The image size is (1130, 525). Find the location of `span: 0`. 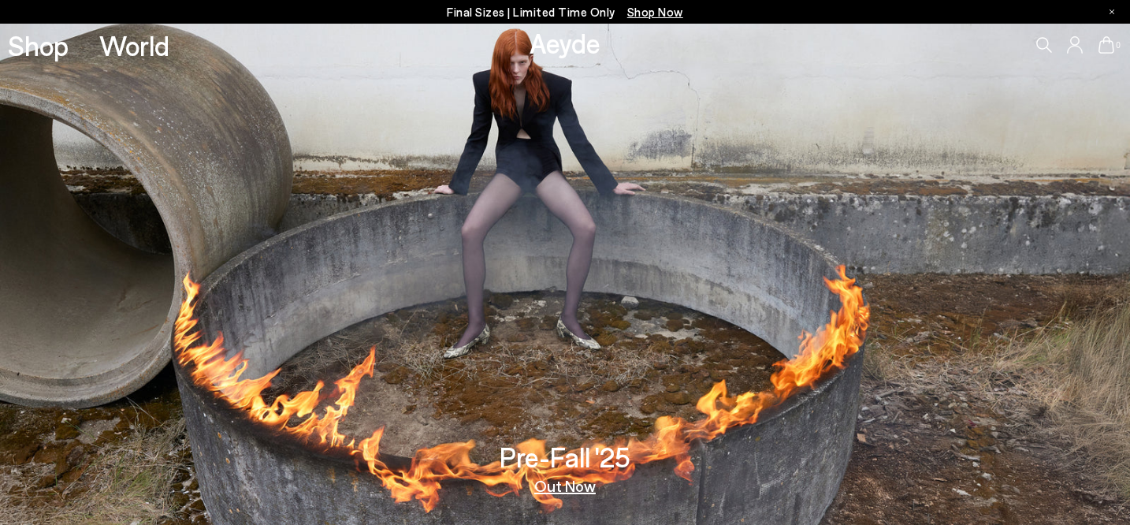

span: 0 is located at coordinates (1118, 45).